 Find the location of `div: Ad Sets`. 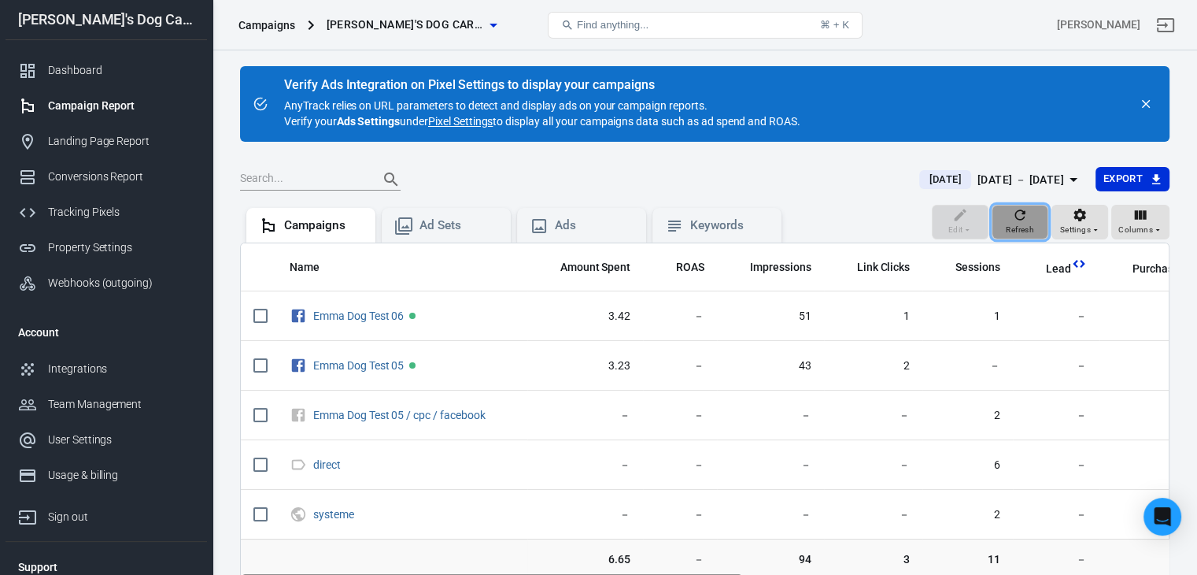

div: Ad Sets is located at coordinates (459, 225).